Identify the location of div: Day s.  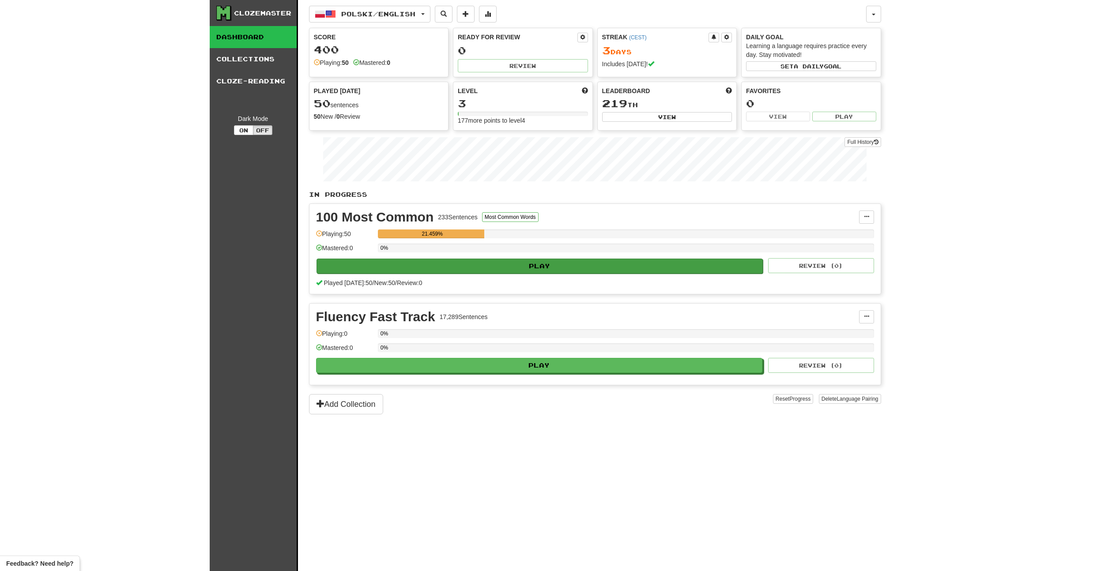
(667, 51).